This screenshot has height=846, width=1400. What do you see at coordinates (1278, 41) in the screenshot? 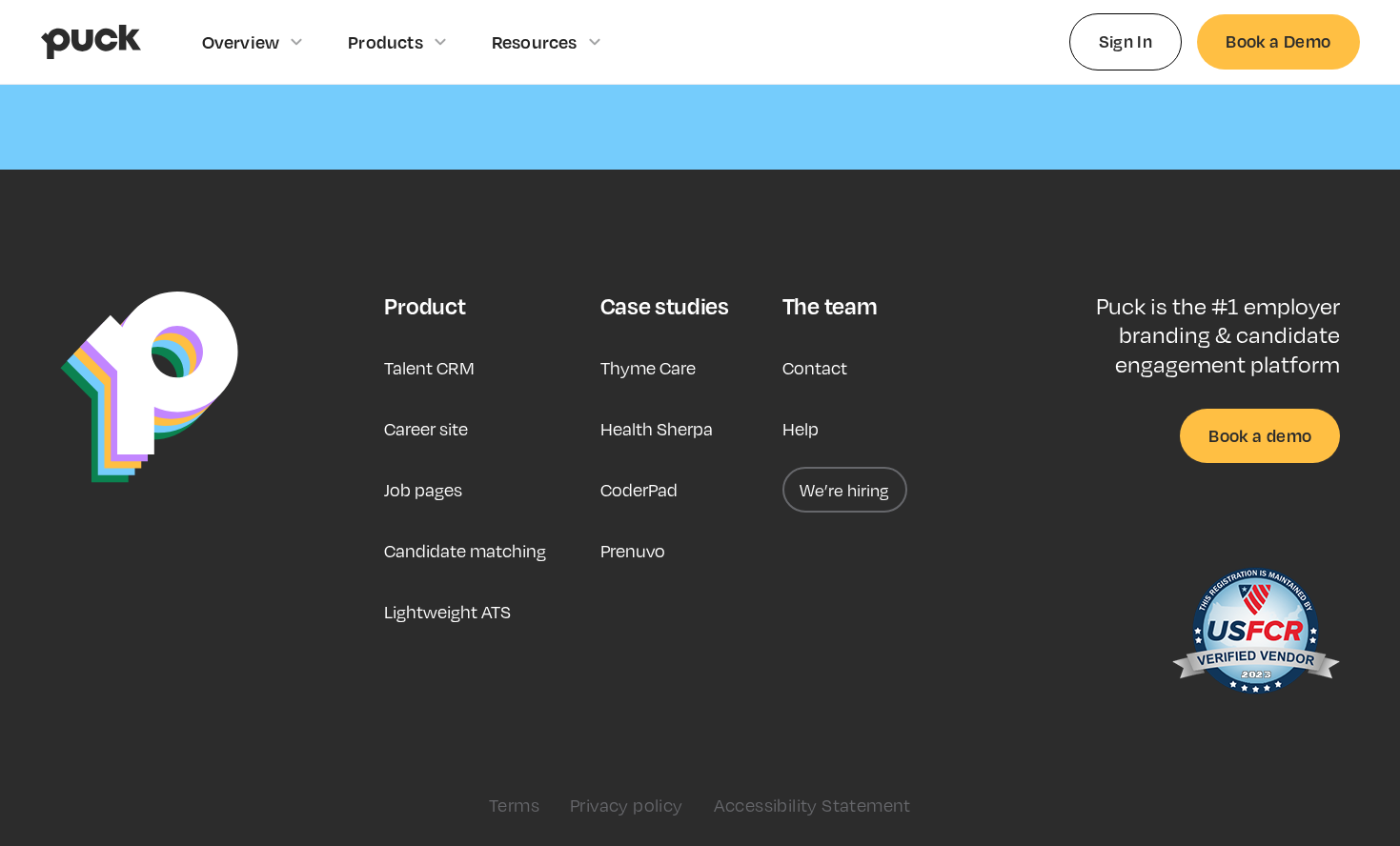
I see `a: Book a Demo` at bounding box center [1278, 41].